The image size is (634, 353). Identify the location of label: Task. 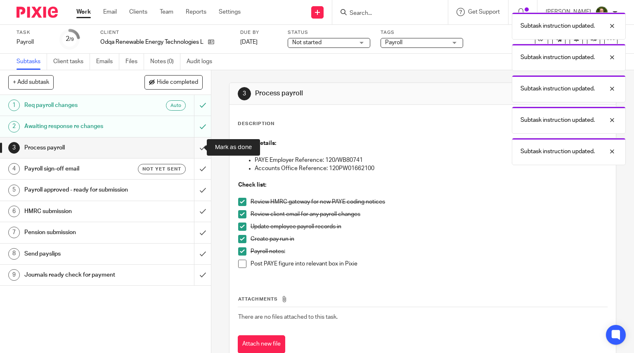
(33, 33).